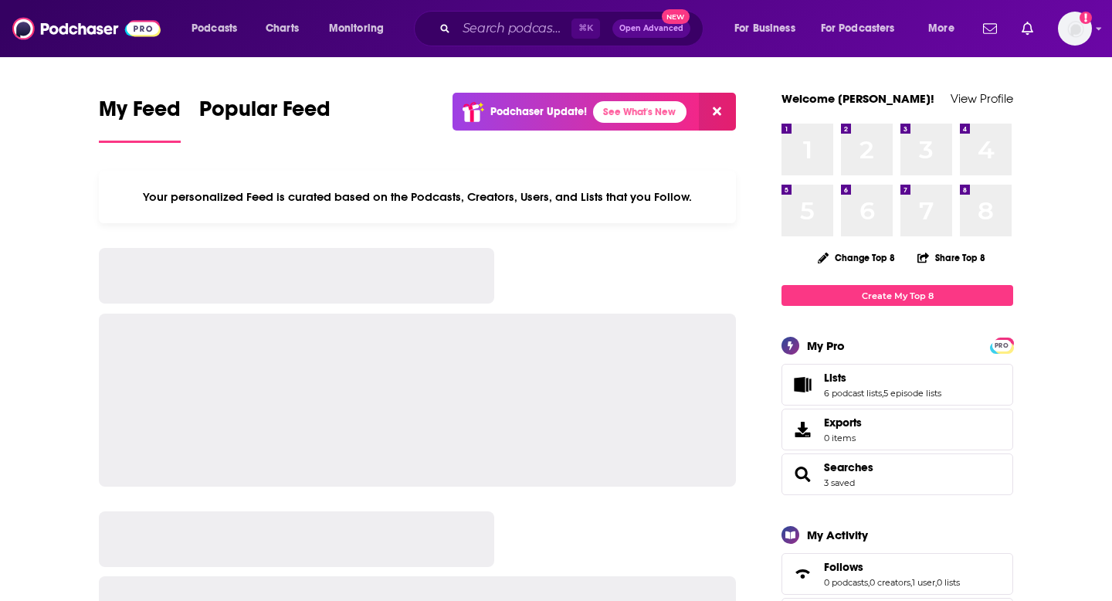 The height and width of the screenshot is (601, 1112). Describe the element at coordinates (585, 29) in the screenshot. I see `span: ⌘ K` at that location.